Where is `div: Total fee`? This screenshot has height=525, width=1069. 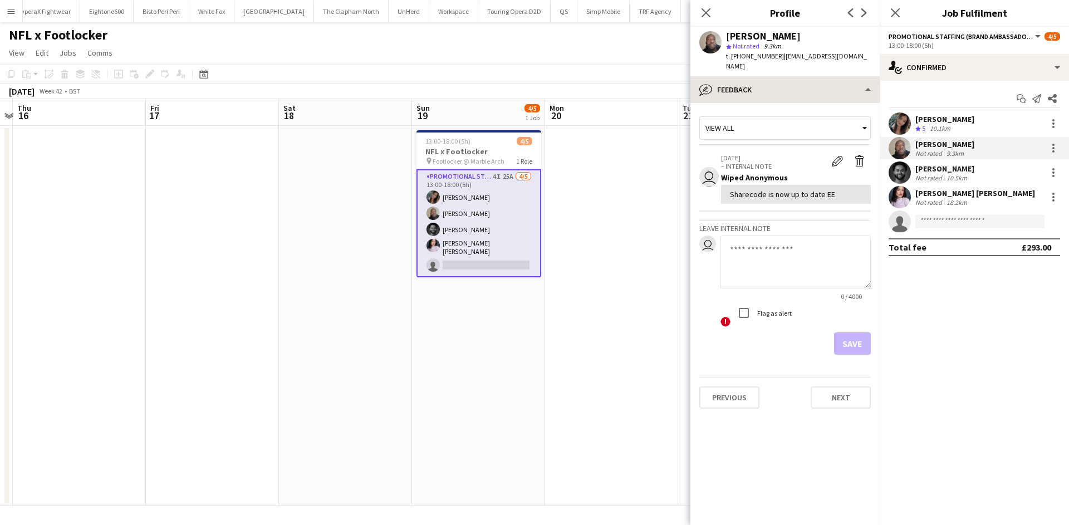
div: Total fee is located at coordinates (908, 247).